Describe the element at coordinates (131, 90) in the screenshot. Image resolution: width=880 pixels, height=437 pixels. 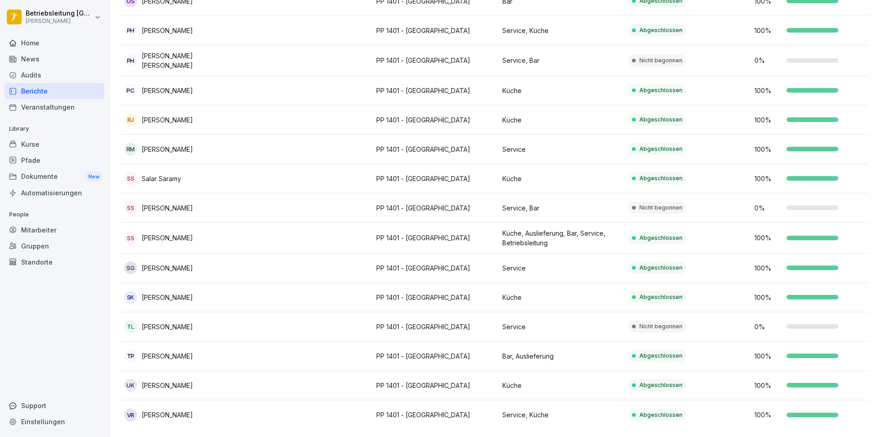
I see `div: PC` at that location.